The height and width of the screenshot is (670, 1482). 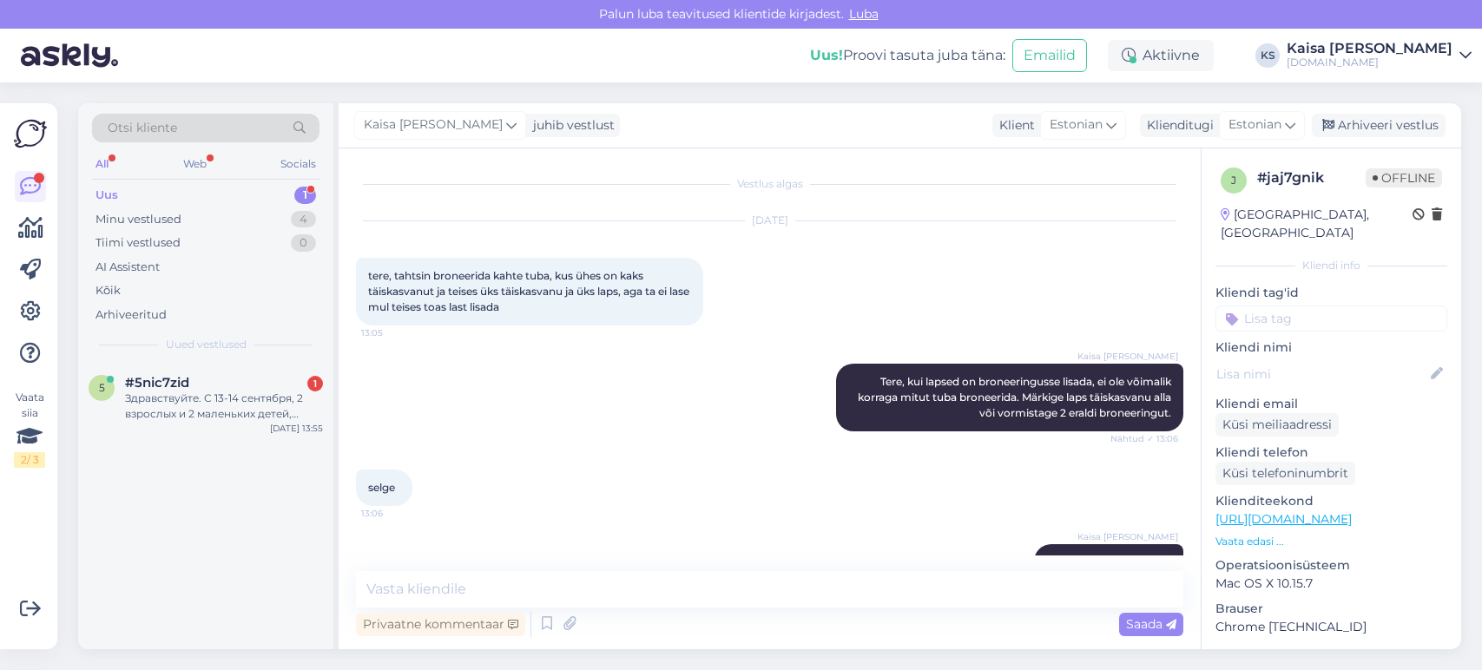 I want to click on div: Kõik, so click(x=108, y=291).